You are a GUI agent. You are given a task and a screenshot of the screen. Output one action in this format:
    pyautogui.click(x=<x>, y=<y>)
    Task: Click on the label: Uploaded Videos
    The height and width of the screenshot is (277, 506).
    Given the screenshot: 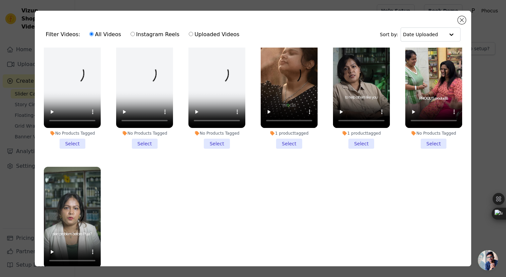 What is the action you would take?
    pyautogui.click(x=214, y=34)
    